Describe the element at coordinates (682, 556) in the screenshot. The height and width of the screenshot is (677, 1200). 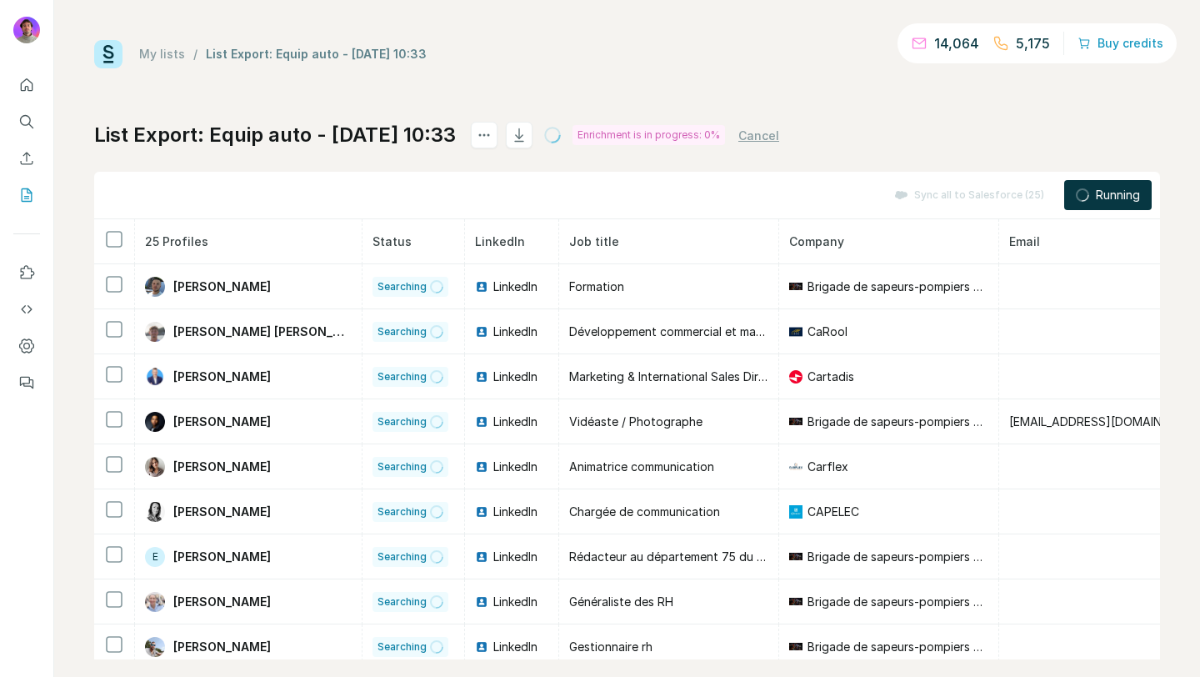
I see `span: Rédacteur au département 75 du BPREV` at that location.